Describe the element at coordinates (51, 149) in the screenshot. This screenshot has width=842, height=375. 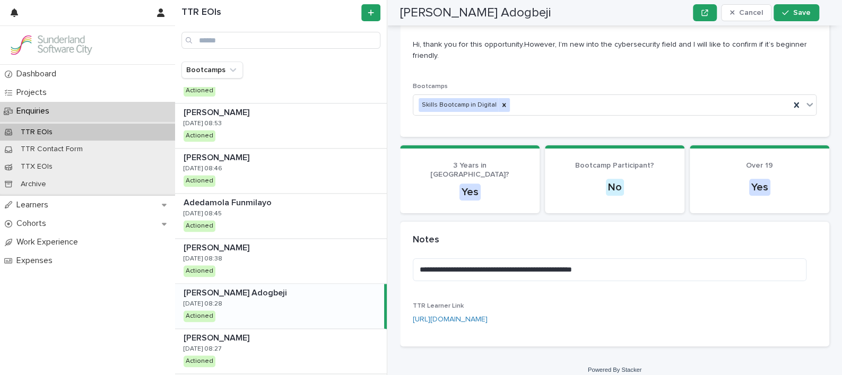
I see `p: TTR Contact Form` at that location.